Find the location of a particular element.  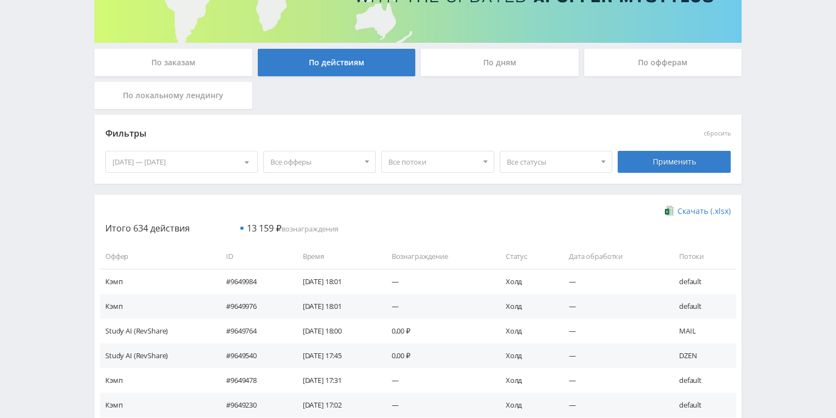

td: Дата обработки is located at coordinates (613, 256).